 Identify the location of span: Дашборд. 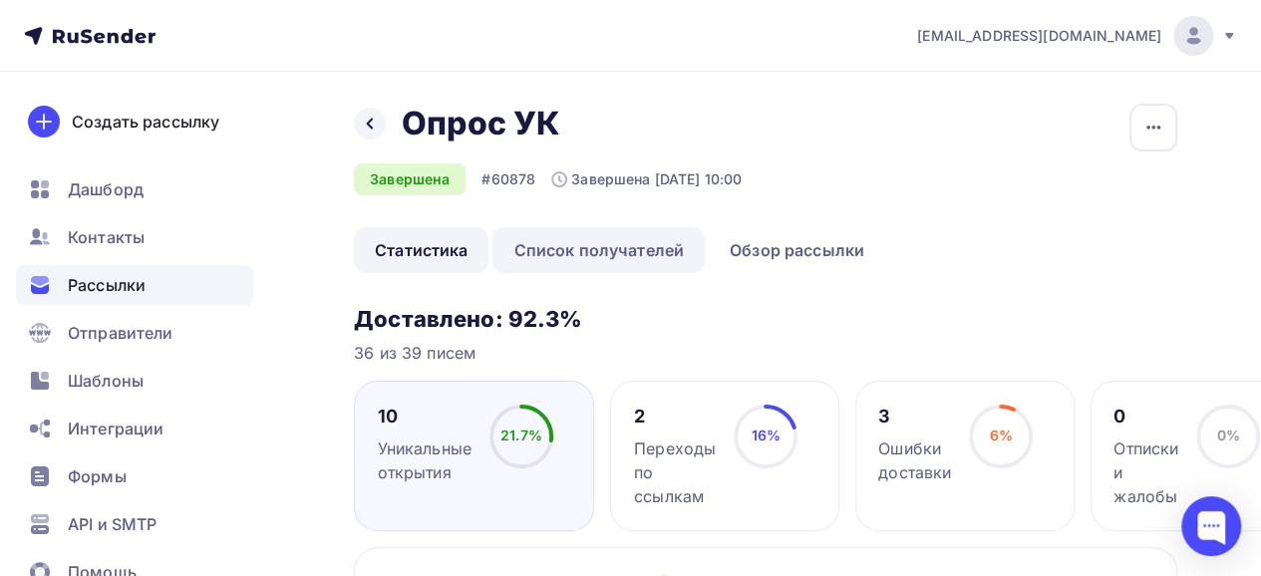
(106, 189).